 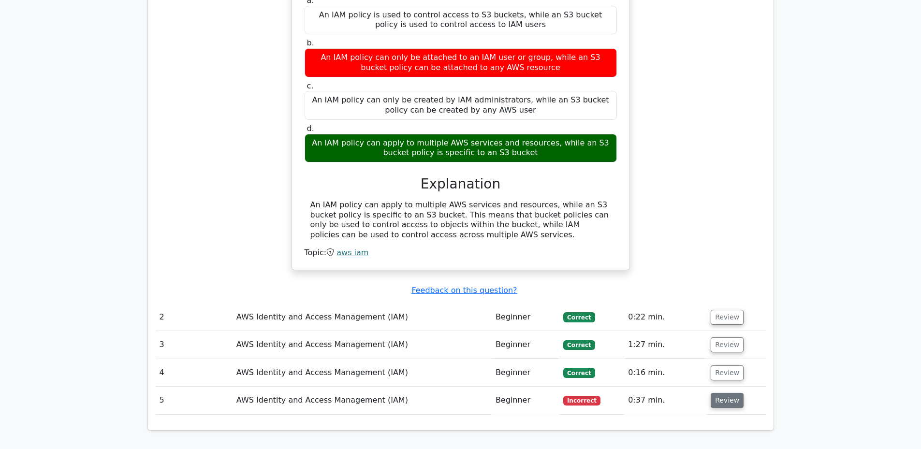 I want to click on span: c., so click(x=311, y=86).